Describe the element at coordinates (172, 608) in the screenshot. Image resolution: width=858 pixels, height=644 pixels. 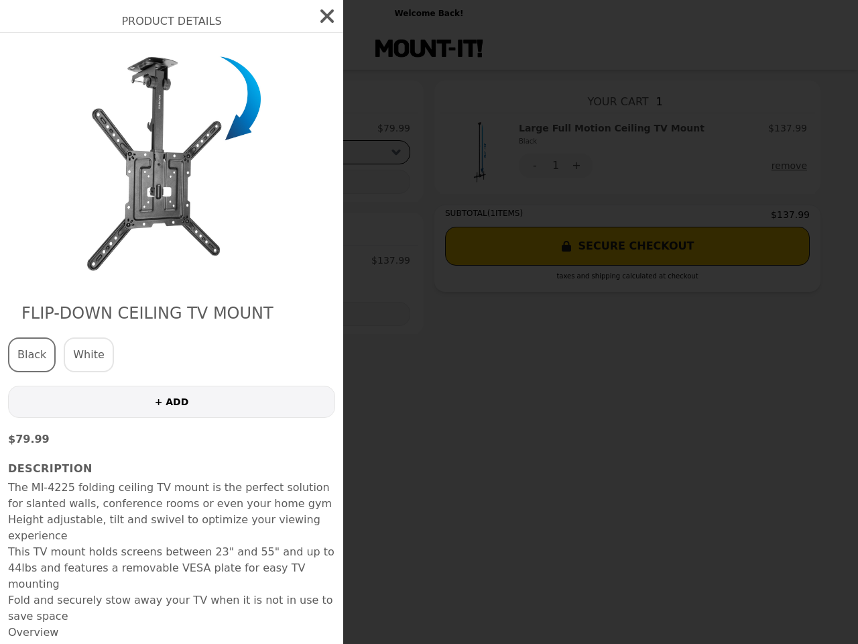
I see `li: Fold and securely stow away your TV when it is not in use to save space` at that location.